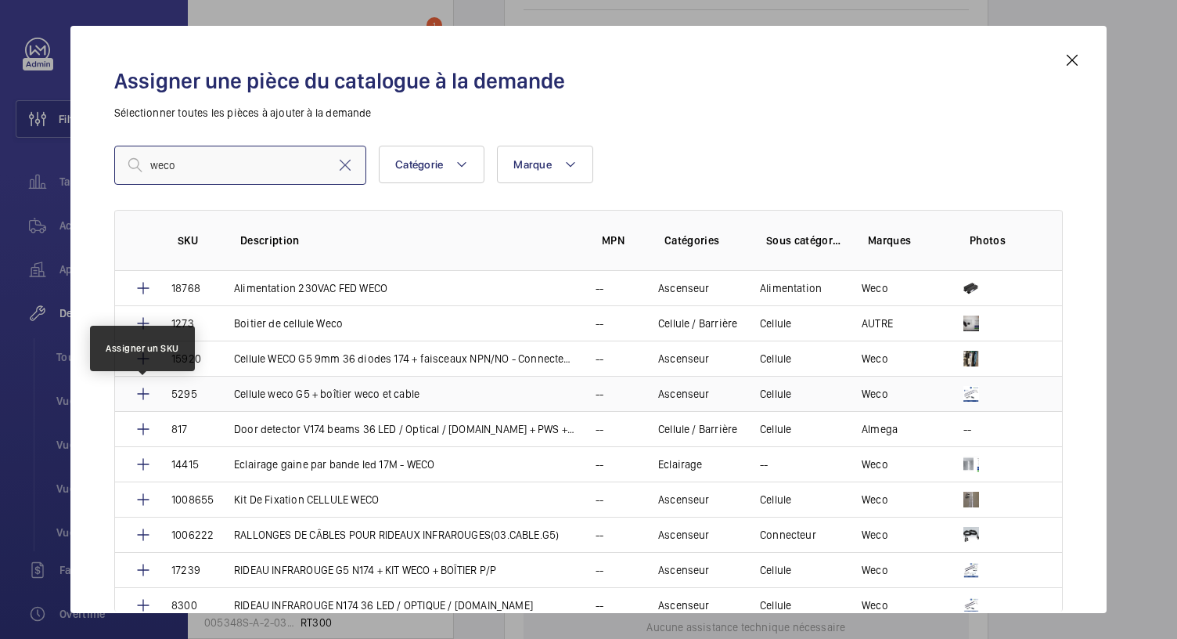 The width and height of the screenshot is (1177, 639). I want to click on p: Eclairage, so click(680, 464).